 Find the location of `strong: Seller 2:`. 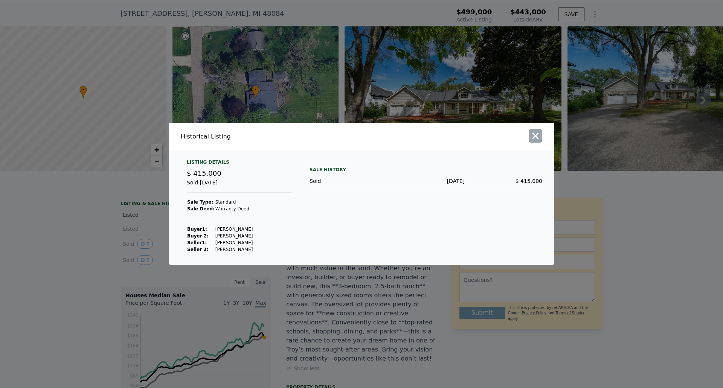

strong: Seller 2: is located at coordinates (198, 250).